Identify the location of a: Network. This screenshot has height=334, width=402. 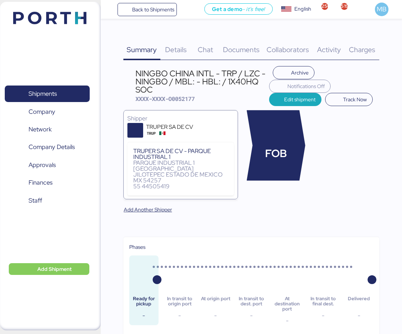
(47, 129).